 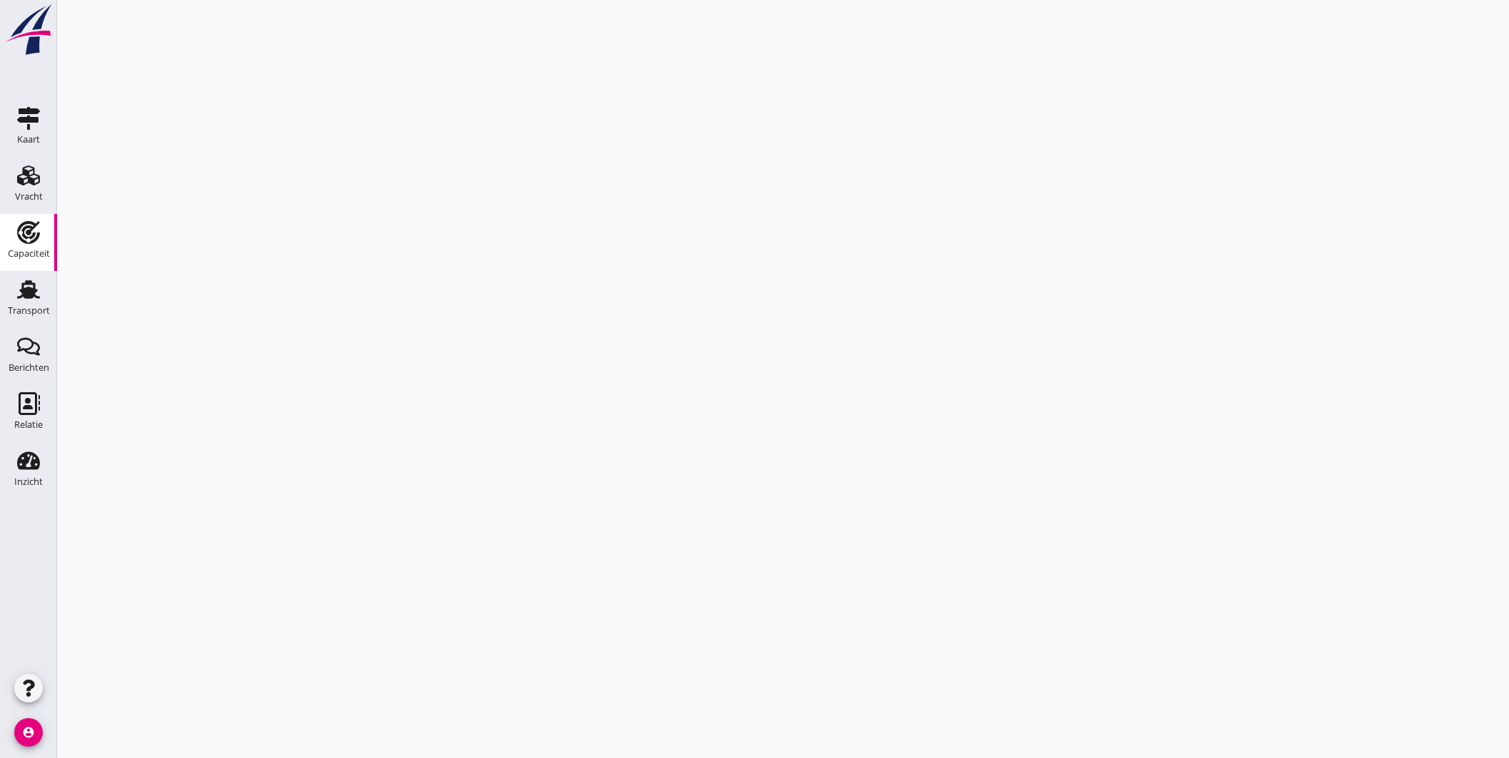 What do you see at coordinates (29, 139) in the screenshot?
I see `div: Kaart` at bounding box center [29, 139].